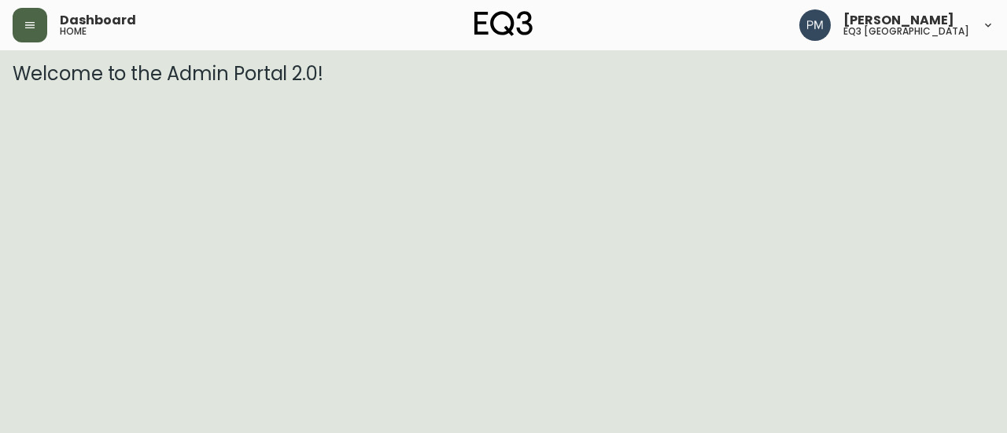  I want to click on img: logo, so click(503, 24).